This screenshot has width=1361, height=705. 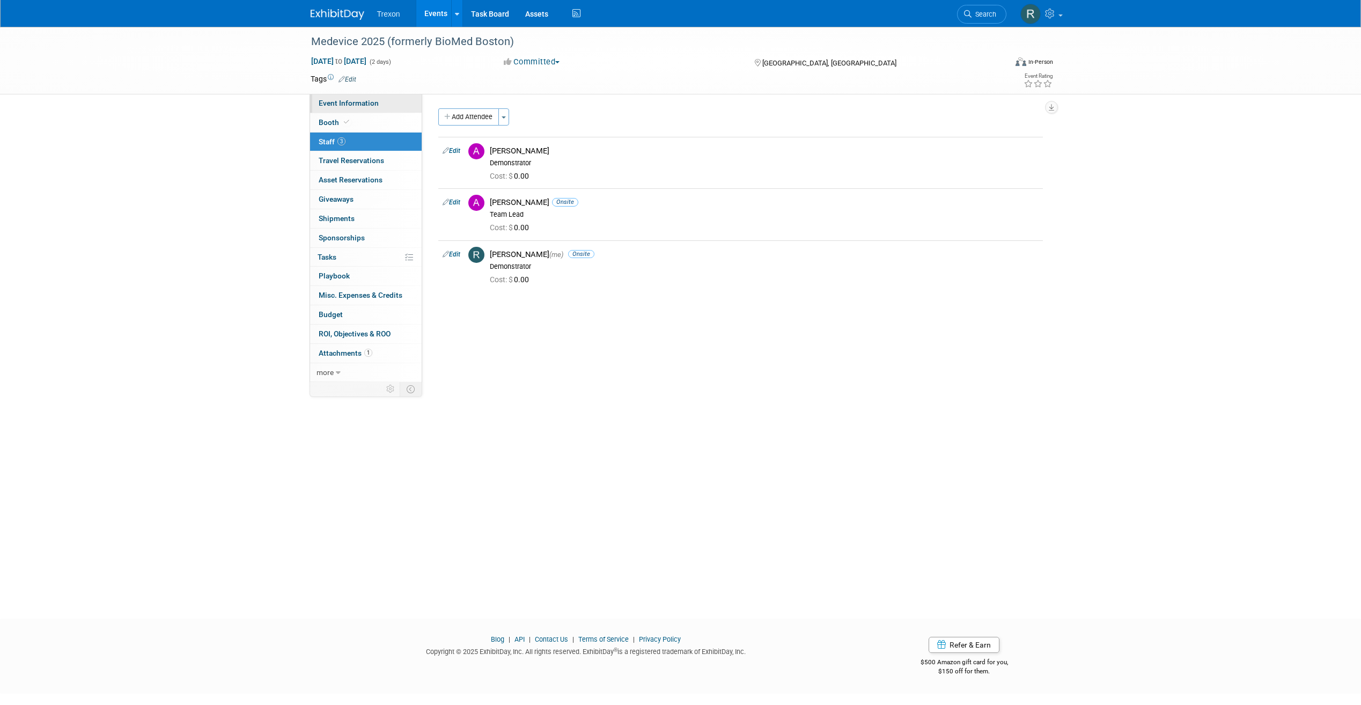 I want to click on span: Search, so click(x=984, y=14).